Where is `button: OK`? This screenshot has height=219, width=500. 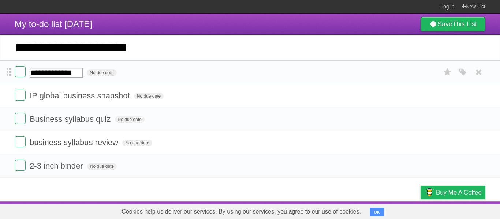 button: OK is located at coordinates (376, 212).